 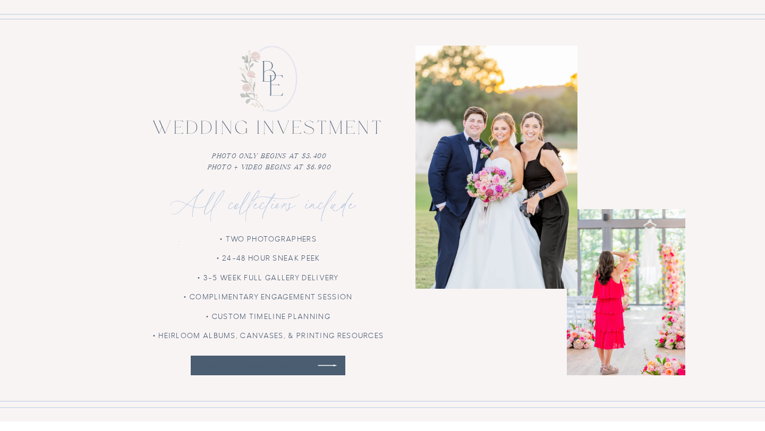 I want to click on h2: Wedding Portfolio, so click(x=191, y=149).